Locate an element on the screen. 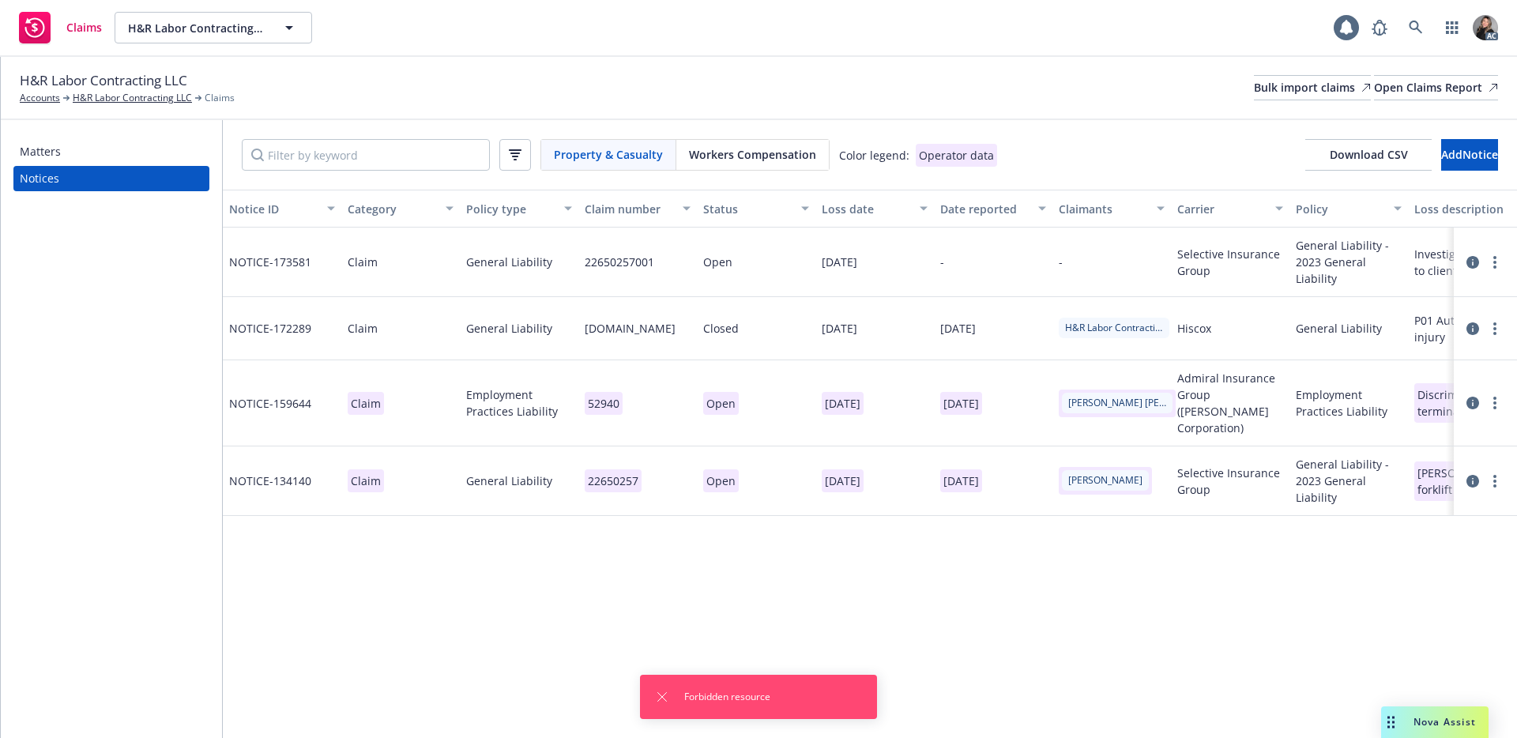 This screenshot has width=1517, height=738. button: Download CSV is located at coordinates (1368, 155).